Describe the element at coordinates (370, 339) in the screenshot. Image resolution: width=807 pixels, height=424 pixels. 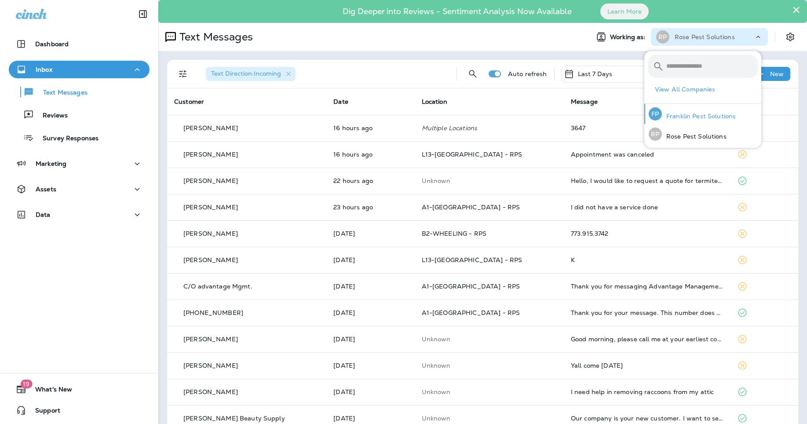
I see `p: Sep 22, 2025 01:56 AM` at that location.